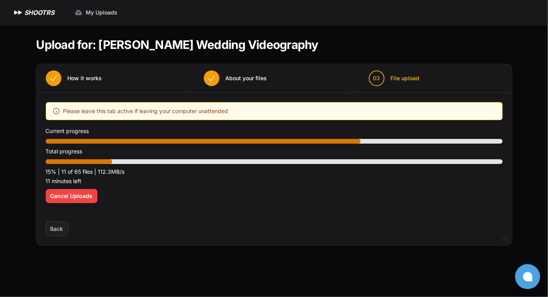 The height and width of the screenshot is (297, 548). What do you see at coordinates (274, 181) in the screenshot?
I see `p: 11 minutes left` at bounding box center [274, 181].